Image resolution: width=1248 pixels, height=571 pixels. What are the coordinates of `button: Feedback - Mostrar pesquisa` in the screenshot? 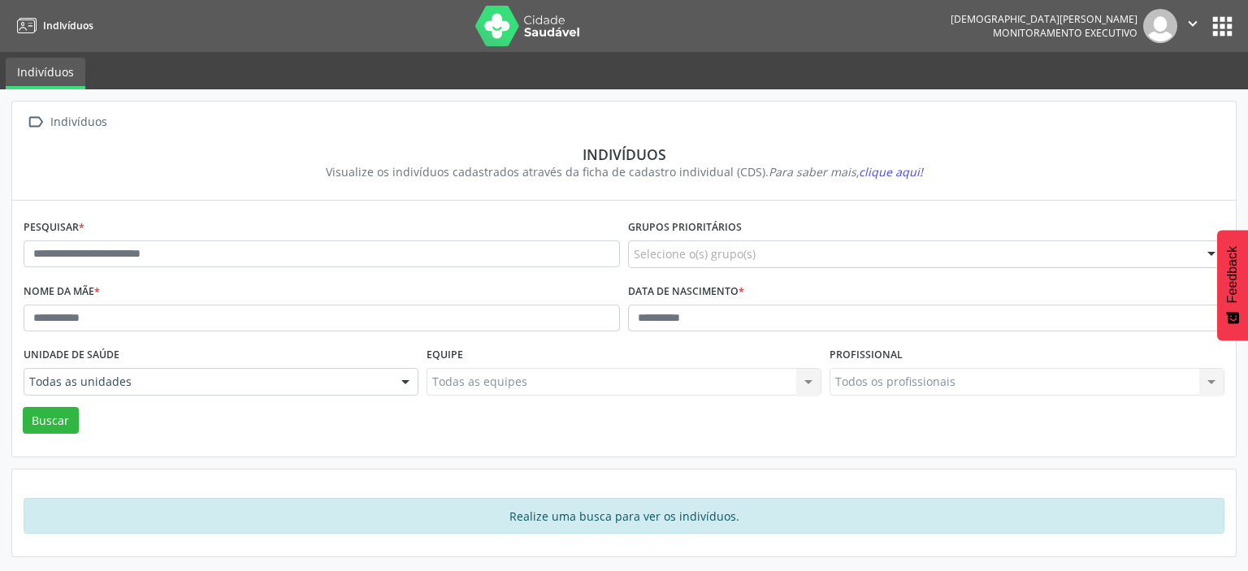 It's located at (1233, 285).